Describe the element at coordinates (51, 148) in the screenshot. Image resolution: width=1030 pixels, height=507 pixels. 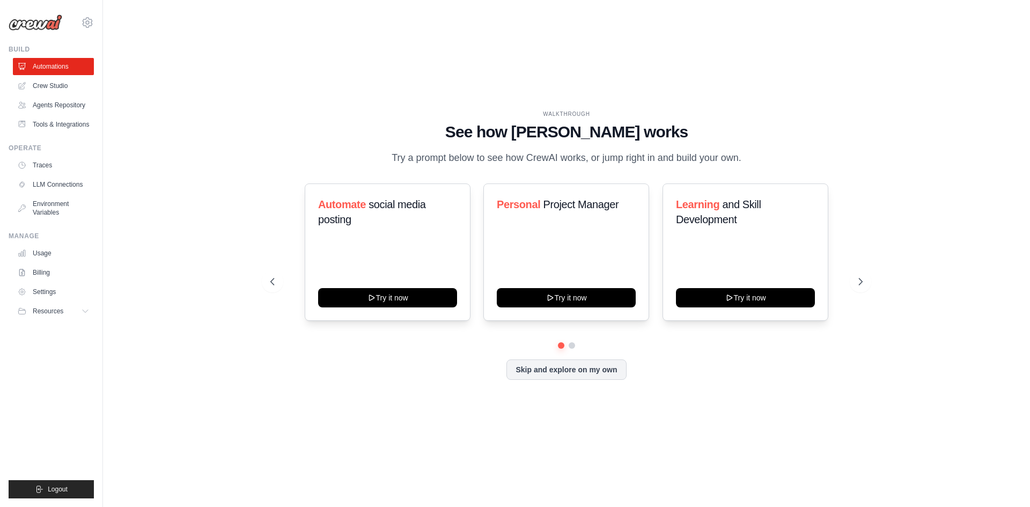
I see `div: Operate` at that location.